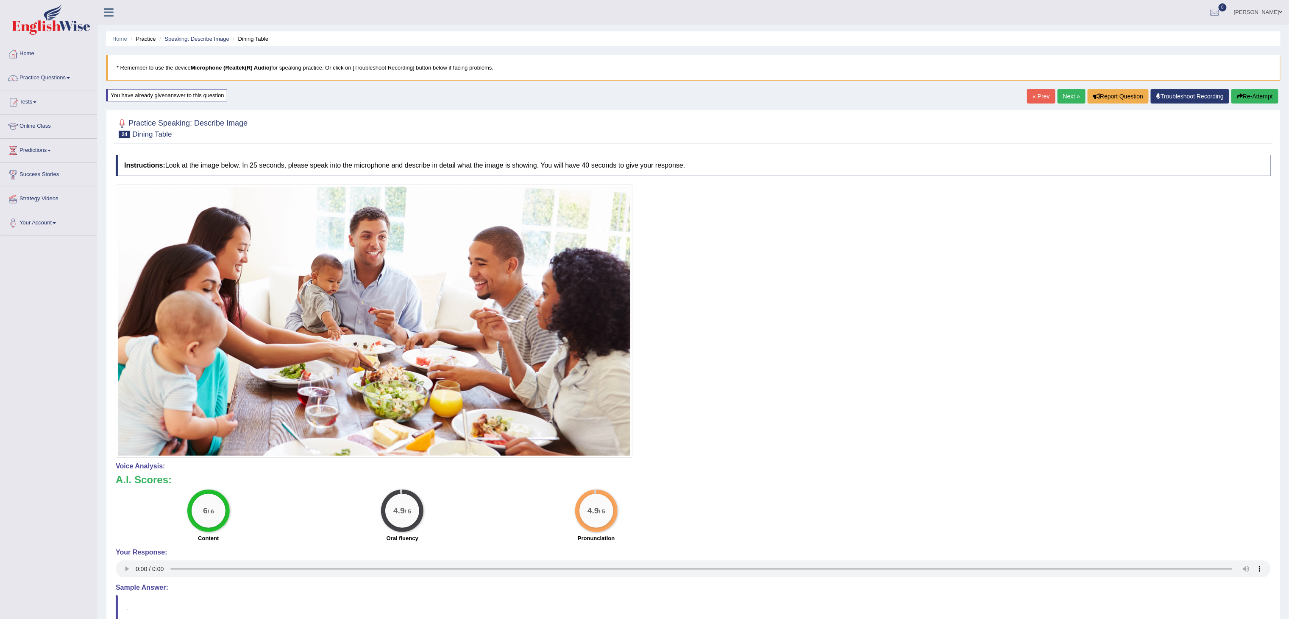  What do you see at coordinates (49, 101) in the screenshot?
I see `a: Tests` at bounding box center [49, 101].